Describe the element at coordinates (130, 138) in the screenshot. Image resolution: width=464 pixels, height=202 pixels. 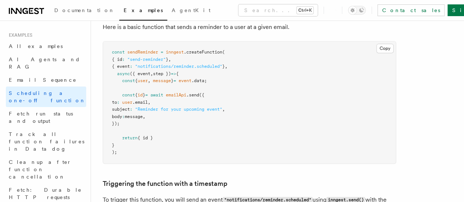
I see `span: return` at that location.